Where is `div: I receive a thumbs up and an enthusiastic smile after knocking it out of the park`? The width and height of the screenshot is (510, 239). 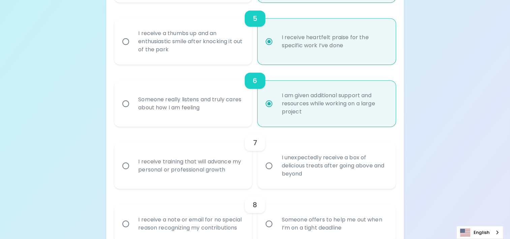
div: I receive a thumbs up and an enthusiastic smile after knocking it out of the park is located at coordinates (191, 41).